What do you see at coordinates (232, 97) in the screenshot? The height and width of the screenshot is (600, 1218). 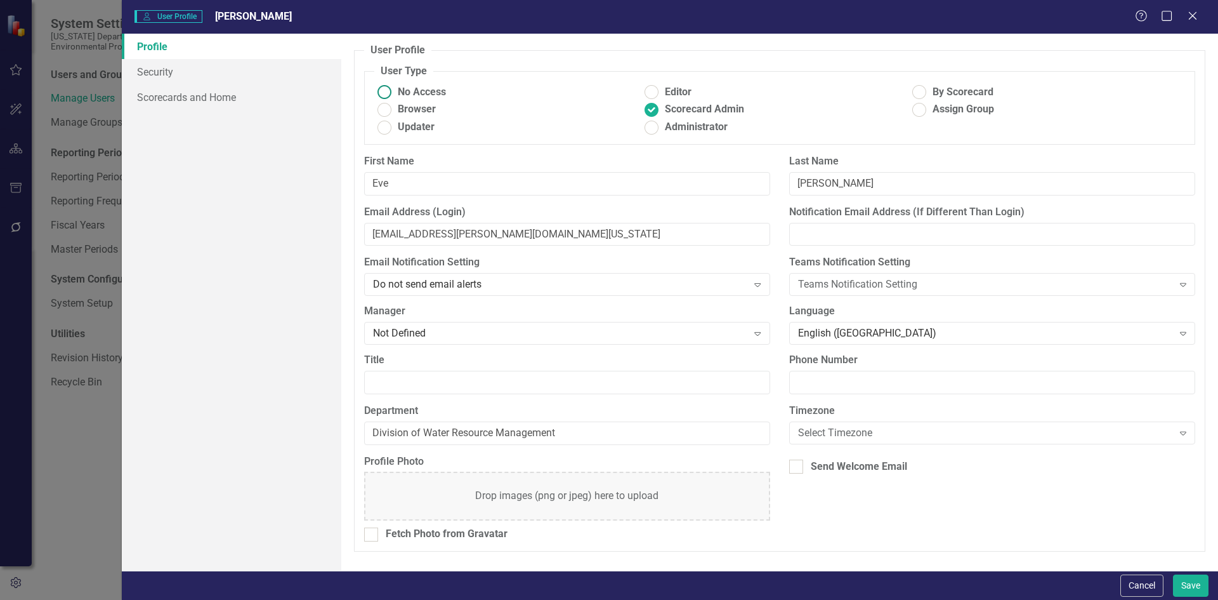 I see `a: Scorecards and Home` at bounding box center [232, 97].